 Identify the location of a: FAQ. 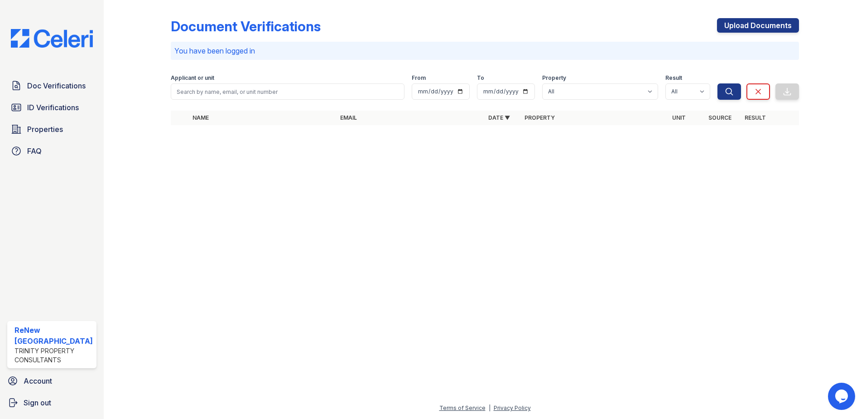
(52, 151).